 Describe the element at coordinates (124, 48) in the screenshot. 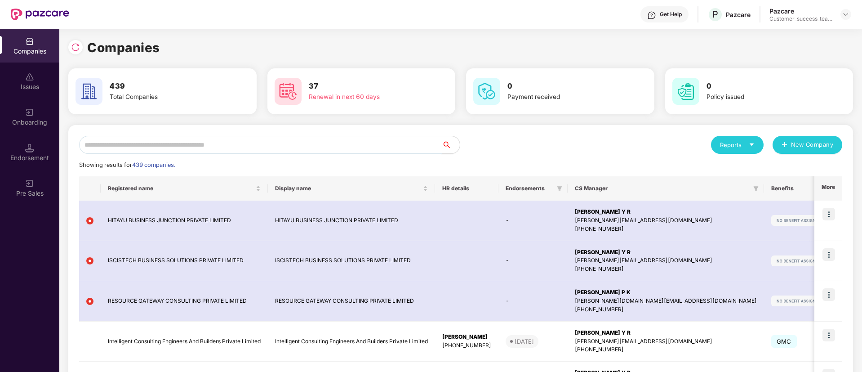

I see `h1: Companies` at that location.